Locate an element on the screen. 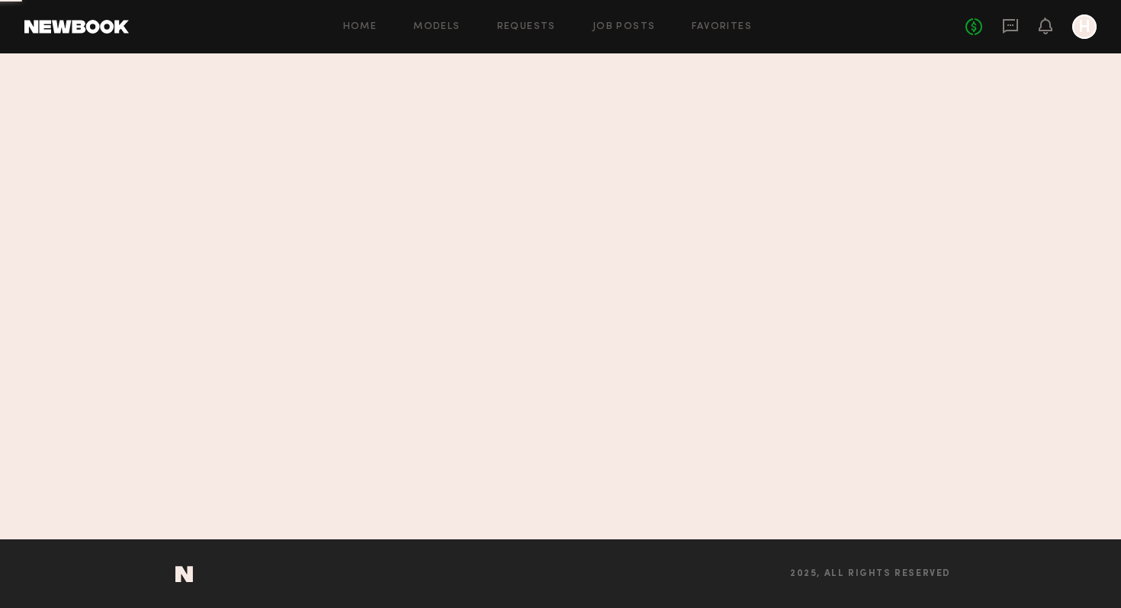 The image size is (1121, 608). a: H is located at coordinates (1084, 27).